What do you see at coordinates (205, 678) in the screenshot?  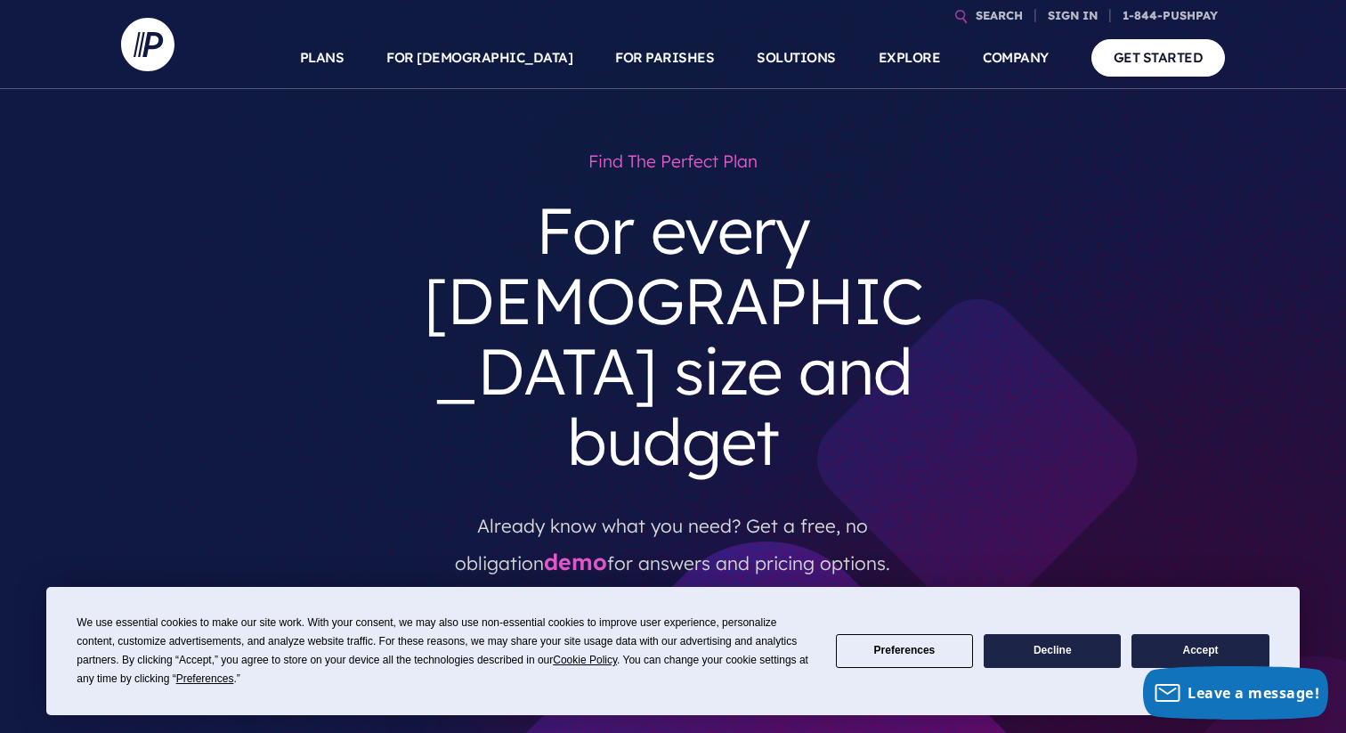 I see `span: Preferences` at bounding box center [205, 678].